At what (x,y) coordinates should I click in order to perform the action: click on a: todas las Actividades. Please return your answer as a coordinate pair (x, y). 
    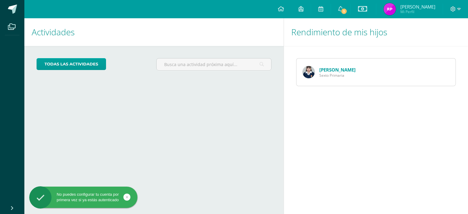
    Looking at the image, I should click on (71, 64).